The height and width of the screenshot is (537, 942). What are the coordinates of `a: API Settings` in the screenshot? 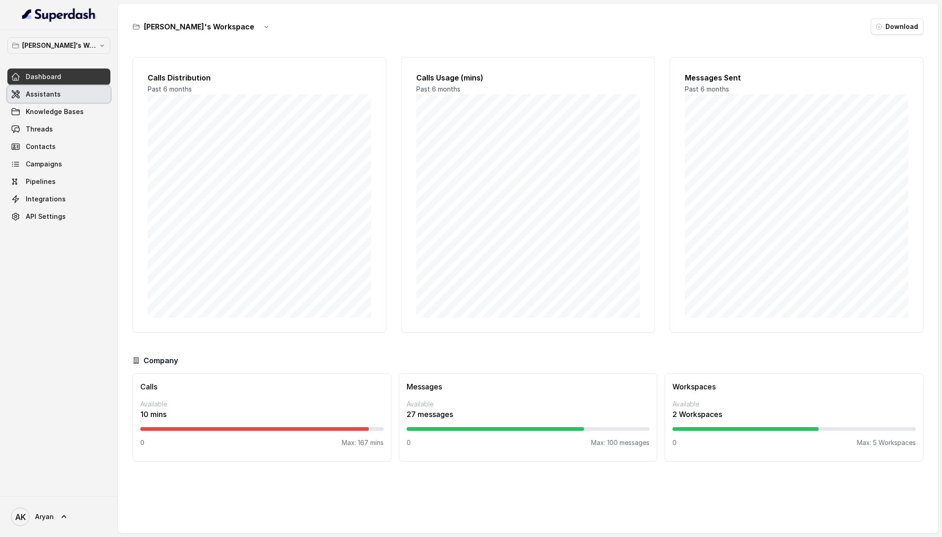 It's located at (59, 217).